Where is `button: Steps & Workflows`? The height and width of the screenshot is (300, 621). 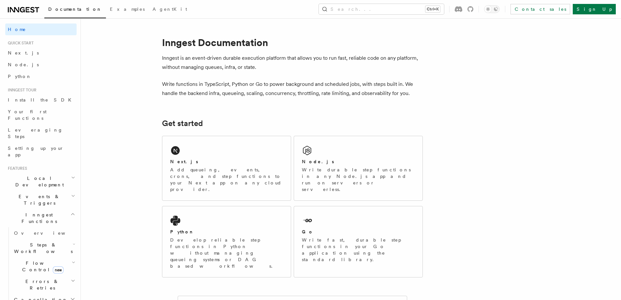 button: Steps & Workflows is located at coordinates (44, 248).